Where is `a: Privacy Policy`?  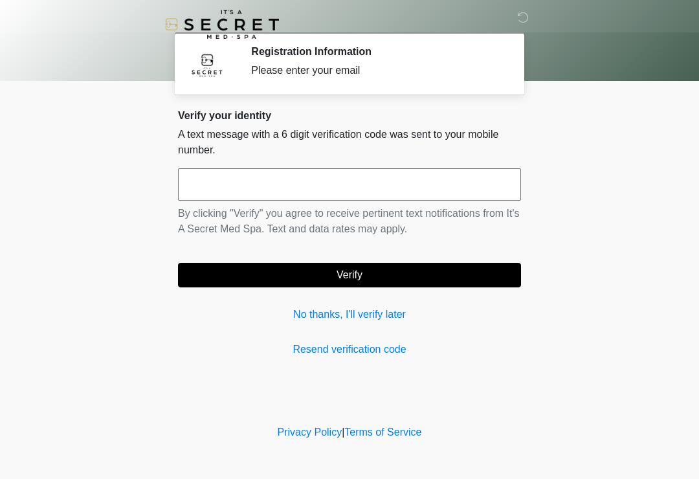
a: Privacy Policy is located at coordinates (310, 432).